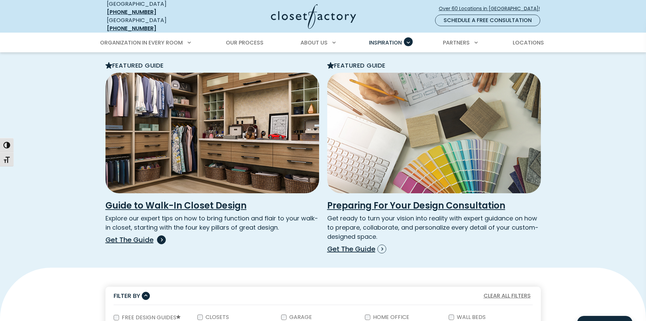 This screenshot has width=646, height=321. I want to click on h3: Guide to Walk-In Closet Design, so click(212, 205).